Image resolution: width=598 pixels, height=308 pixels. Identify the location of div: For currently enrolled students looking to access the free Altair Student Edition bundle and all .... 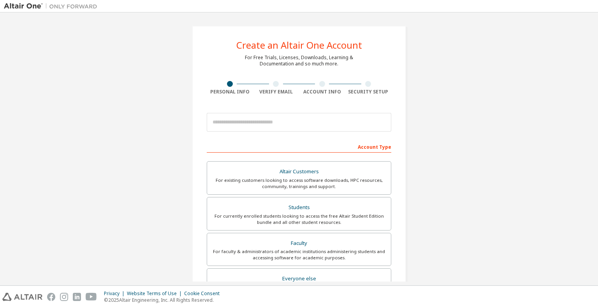
(299, 219).